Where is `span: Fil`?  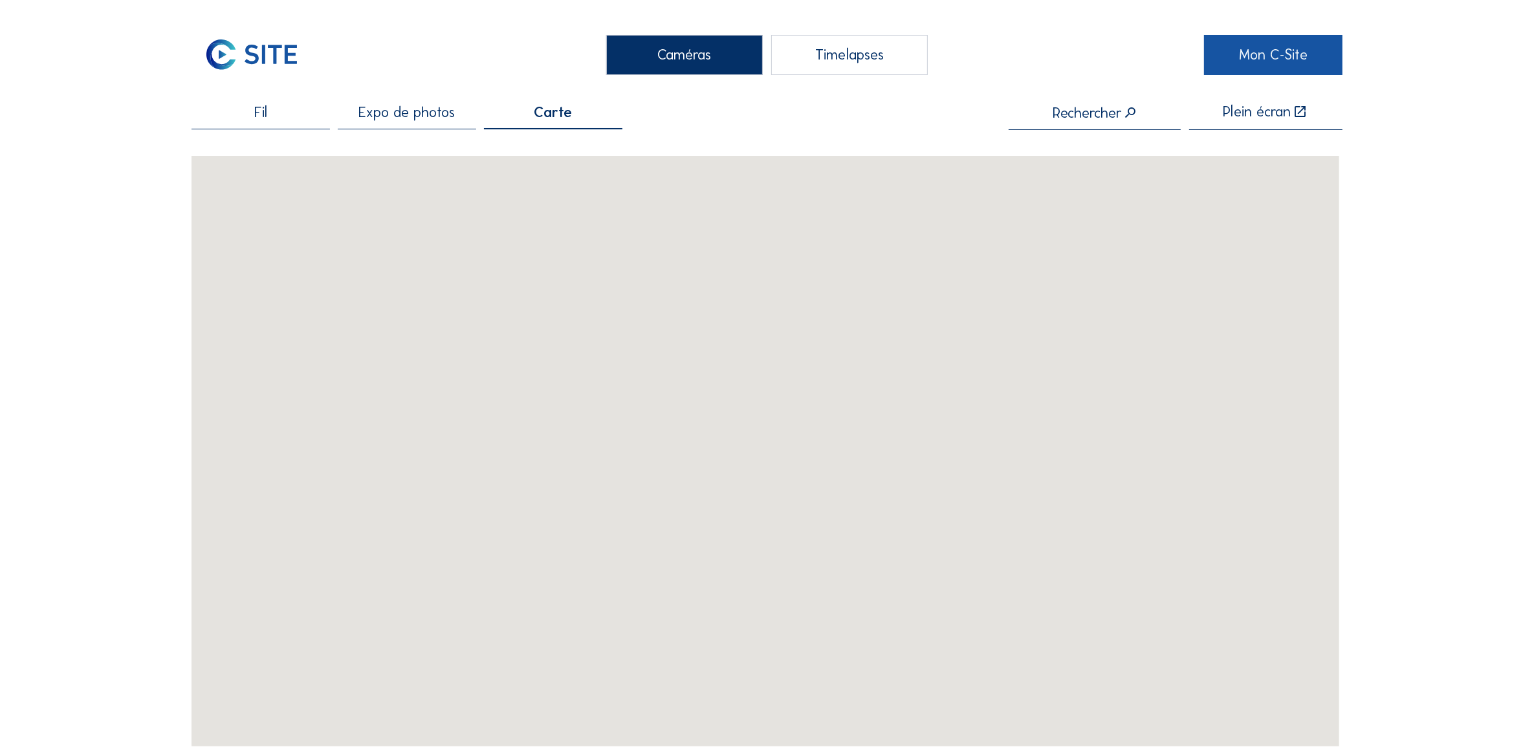 span: Fil is located at coordinates (261, 113).